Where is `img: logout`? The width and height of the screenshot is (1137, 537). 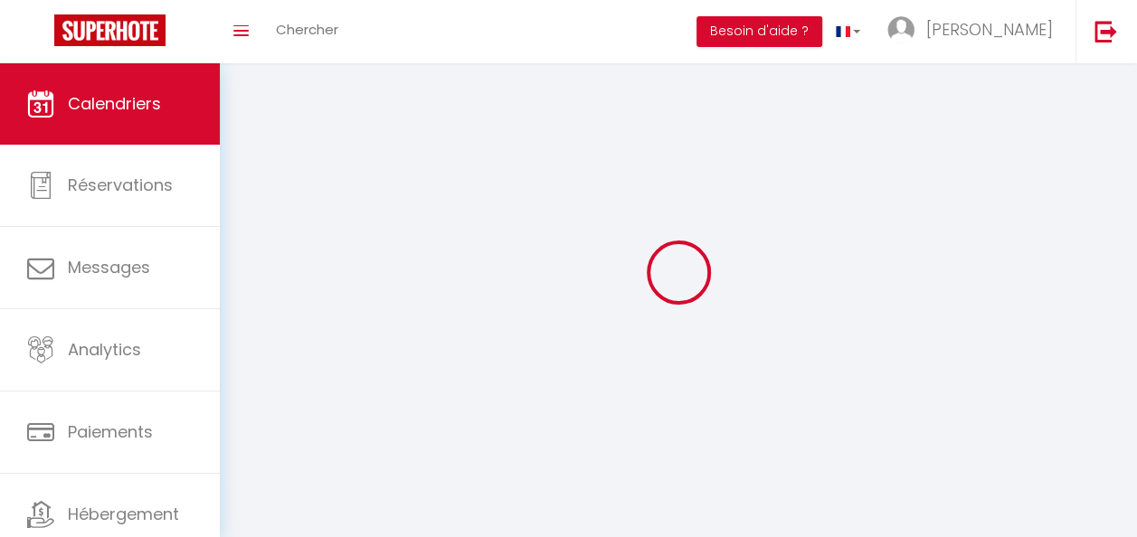 img: logout is located at coordinates (1106, 31).